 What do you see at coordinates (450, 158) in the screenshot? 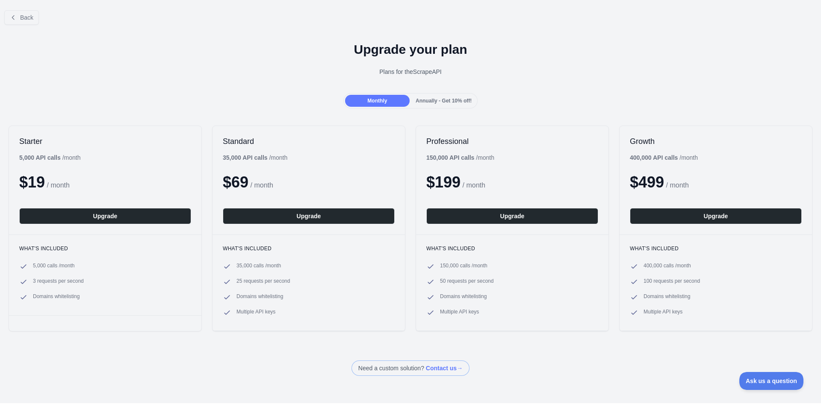
I see `b: 150,000 API calls` at bounding box center [450, 158].